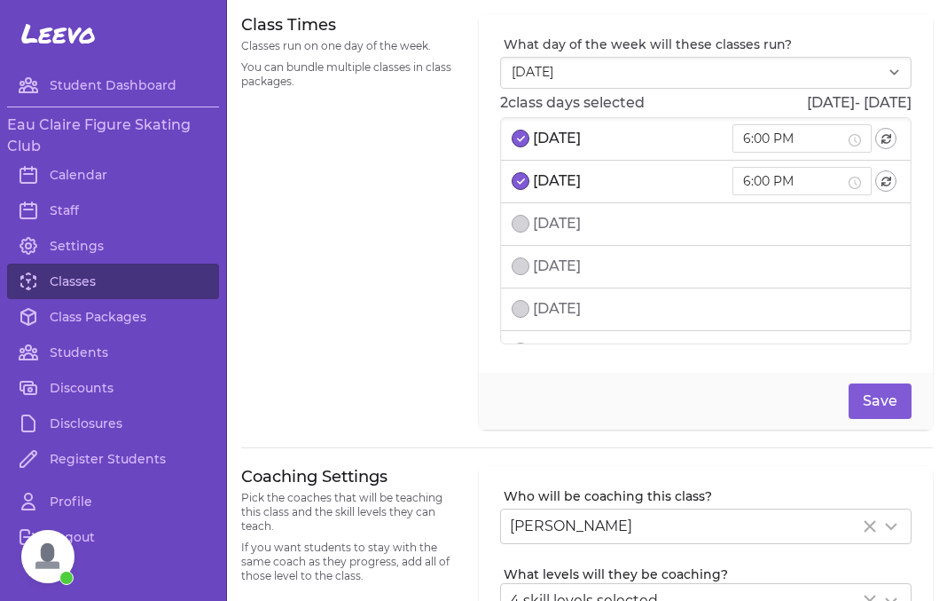  I want to click on label: What day of the week will these classes run?, so click(708, 44).